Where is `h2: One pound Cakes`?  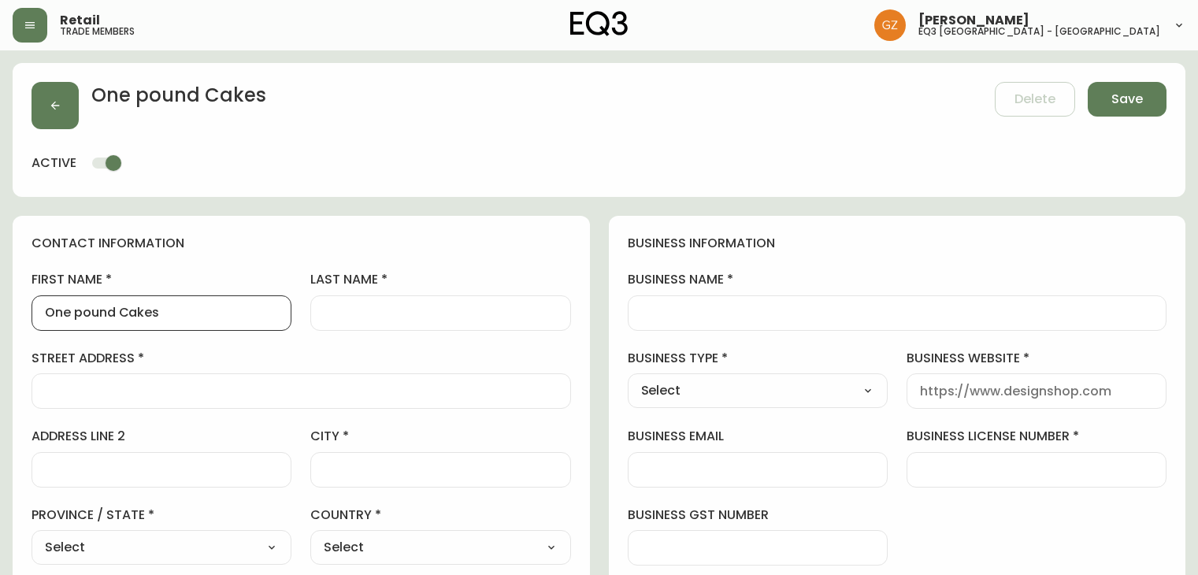
h2: One pound Cakes is located at coordinates (179, 99).